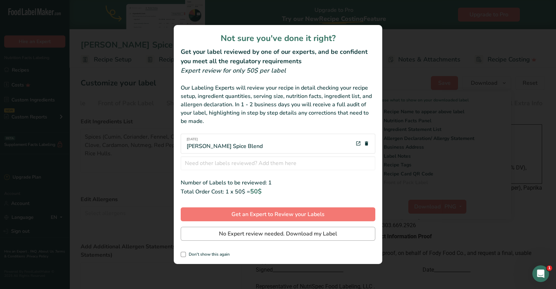 The image size is (556, 289). I want to click on button: No Expert review needed. Download my Label, so click(278, 234).